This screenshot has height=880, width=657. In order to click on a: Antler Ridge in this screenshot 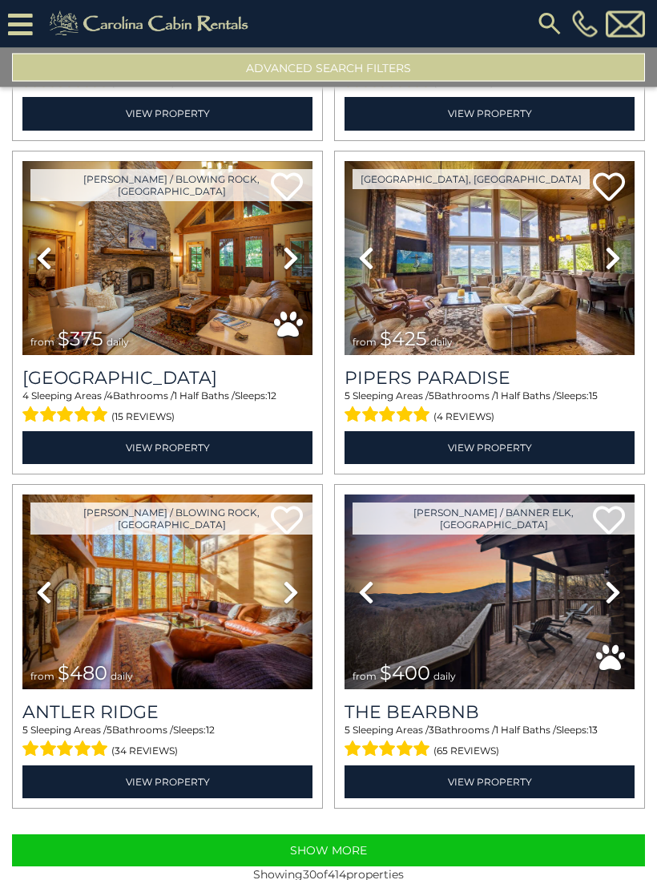, I will do `click(168, 713)`.